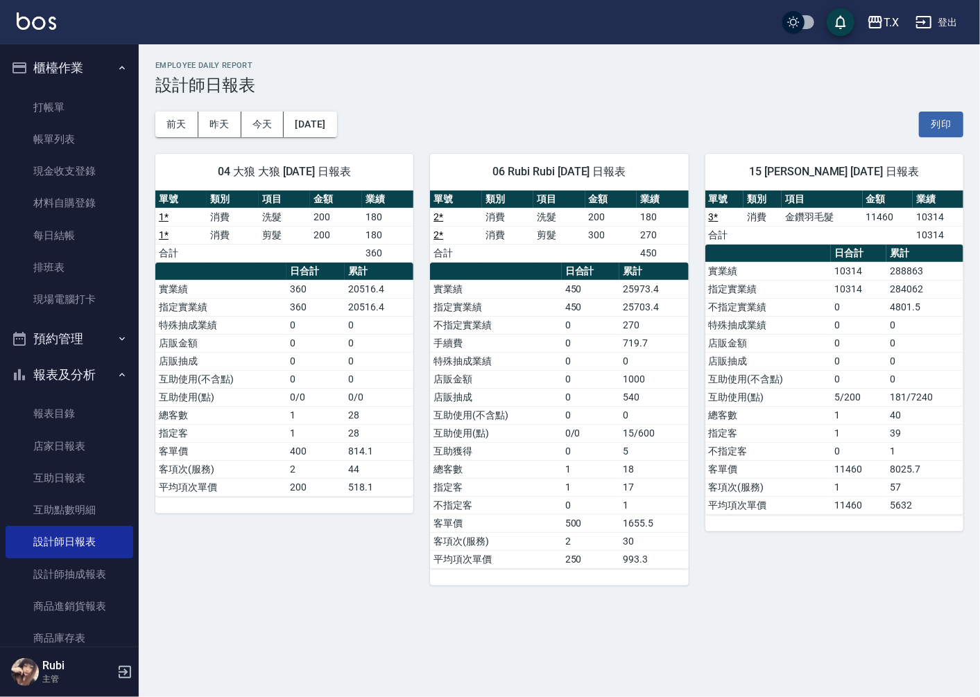 The height and width of the screenshot is (697, 980). Describe the element at coordinates (78, 679) in the screenshot. I see `p: 主管` at that location.